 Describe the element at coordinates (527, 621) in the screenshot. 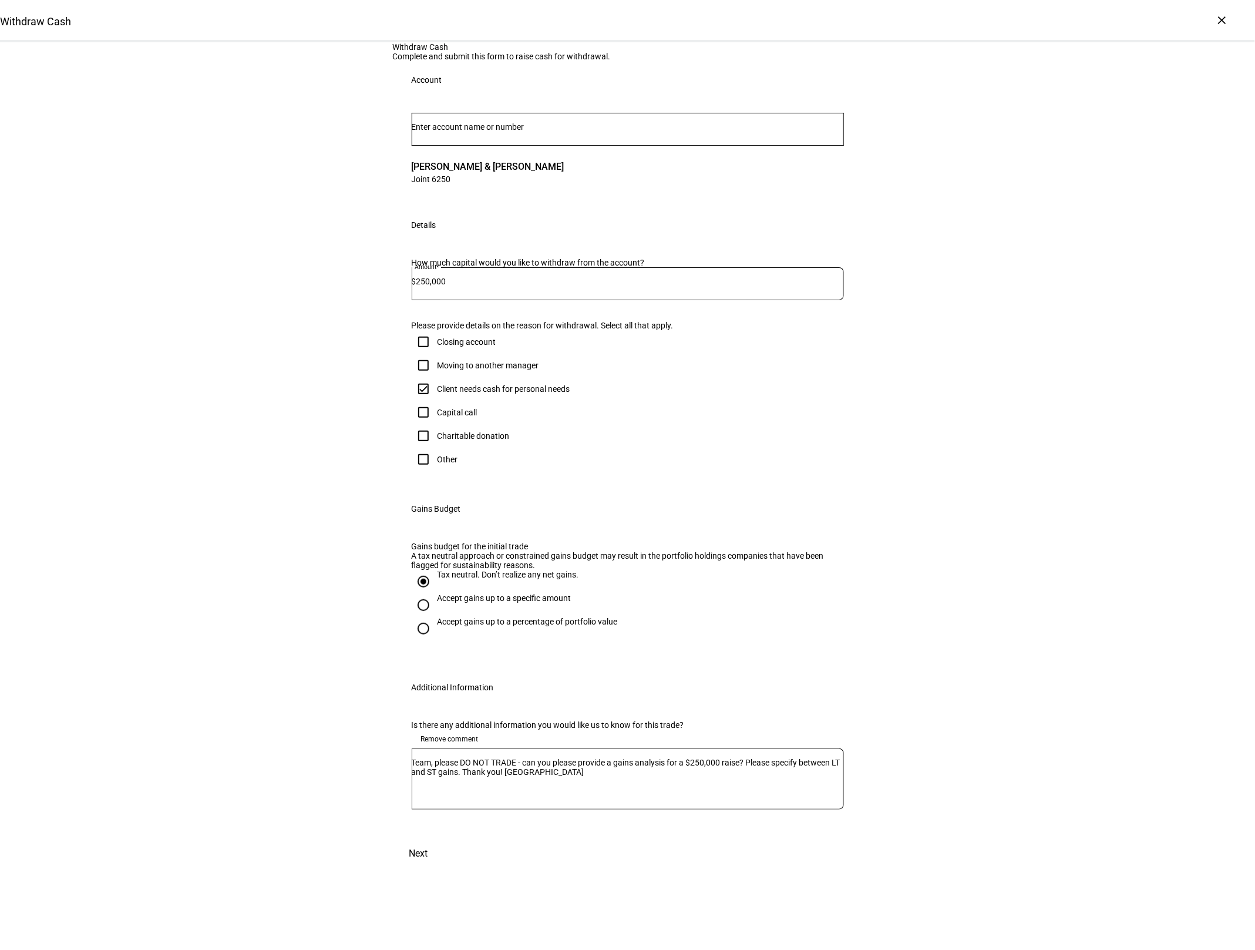

I see `div: Accept gains up to a percentage of portfolio value` at that location.